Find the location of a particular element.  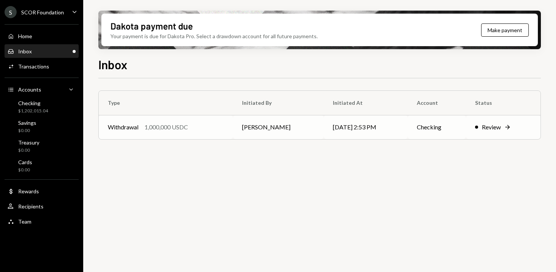

div: Cards is located at coordinates (25, 162).